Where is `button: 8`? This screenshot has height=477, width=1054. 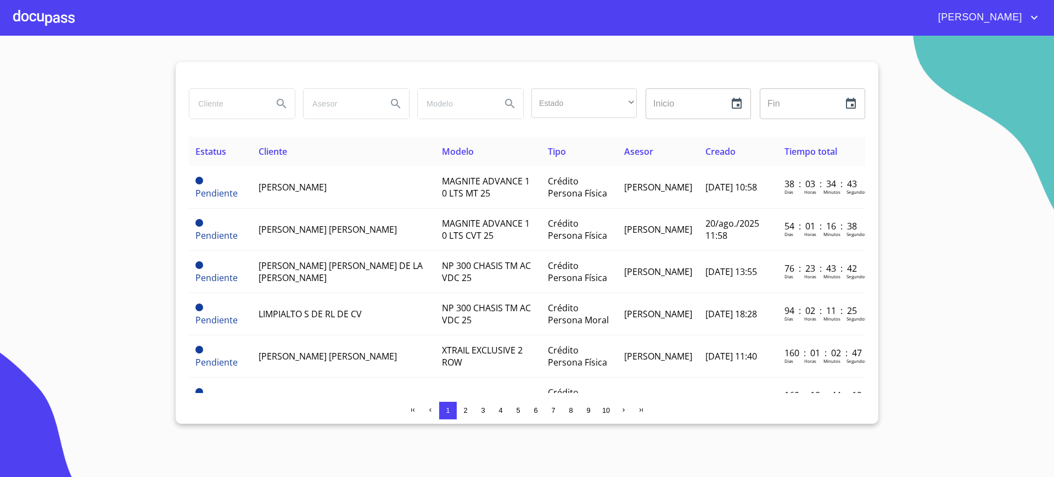 button: 8 is located at coordinates (571, 410).